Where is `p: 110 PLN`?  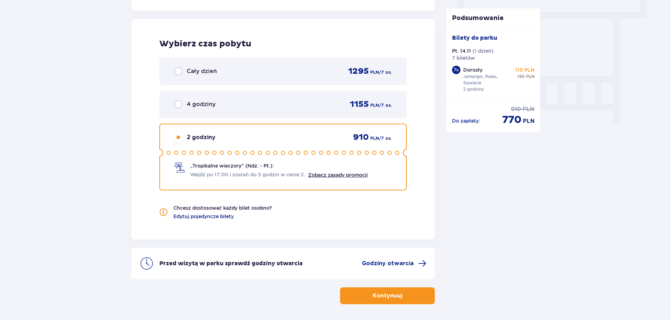 p: 110 PLN is located at coordinates (525, 70).